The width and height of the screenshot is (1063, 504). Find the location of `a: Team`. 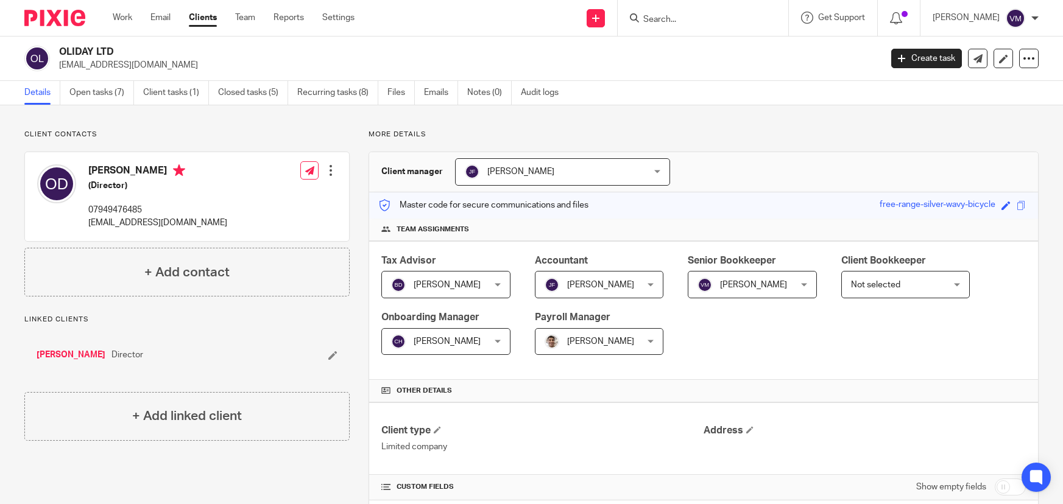

a: Team is located at coordinates (245, 18).